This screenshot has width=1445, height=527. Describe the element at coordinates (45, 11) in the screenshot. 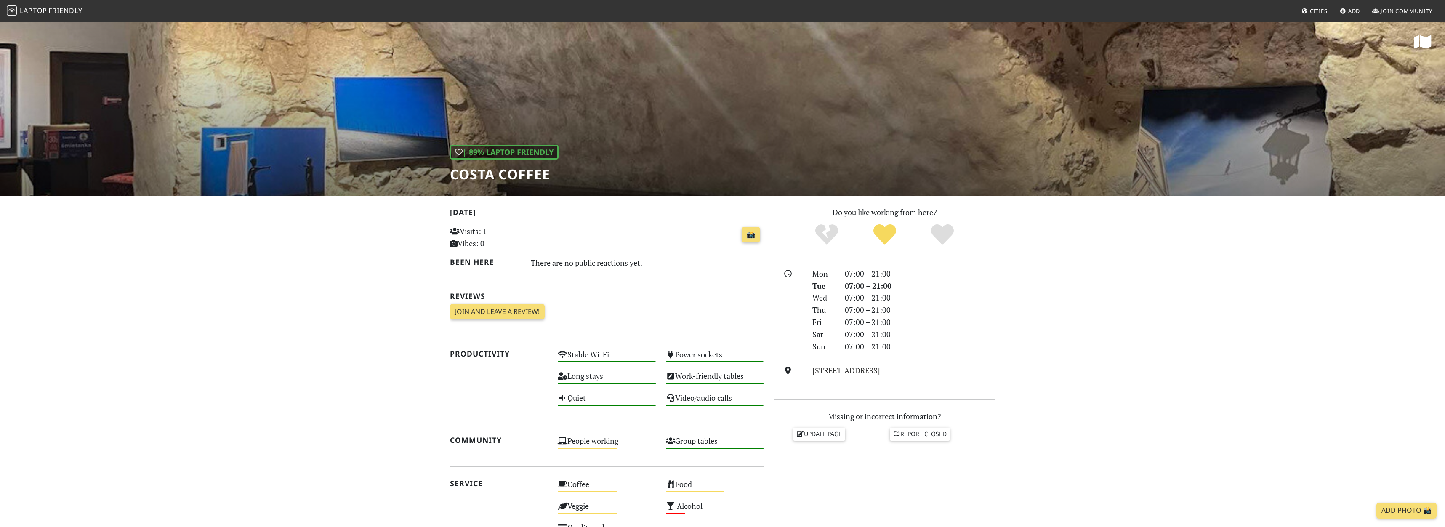

I see `a: LaptopFriendly LaptopFriendly` at that location.